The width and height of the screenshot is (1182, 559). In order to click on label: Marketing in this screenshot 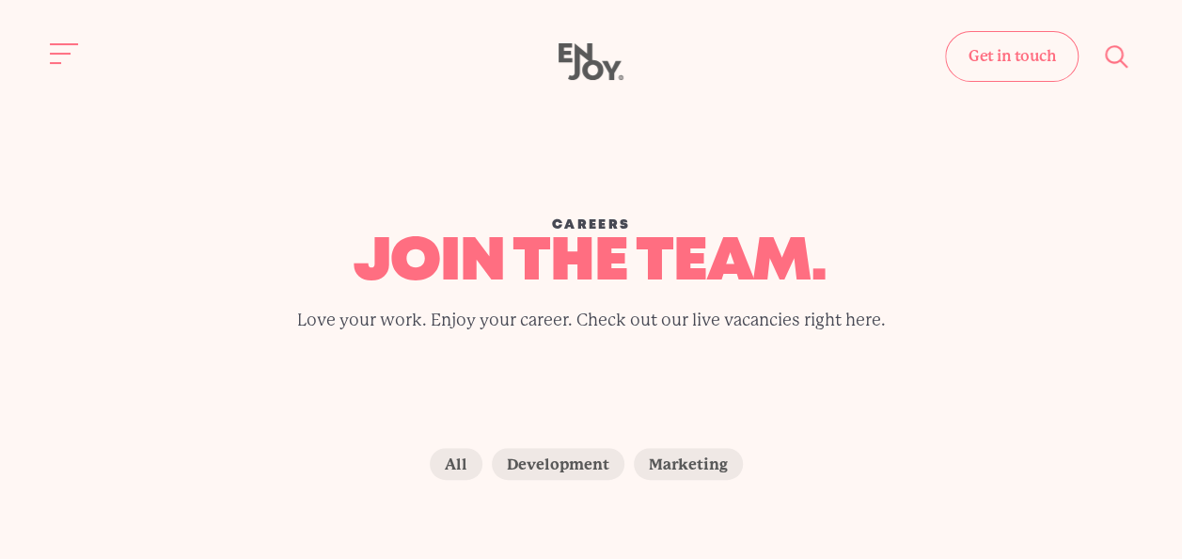, I will do `click(689, 464)`.